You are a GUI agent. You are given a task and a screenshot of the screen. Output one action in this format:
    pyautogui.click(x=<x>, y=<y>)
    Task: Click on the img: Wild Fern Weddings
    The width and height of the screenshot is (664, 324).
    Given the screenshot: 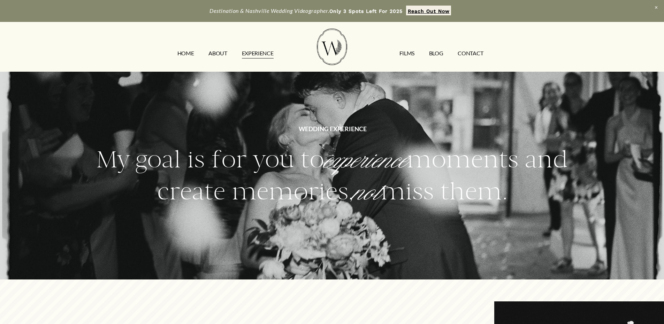 What is the action you would take?
    pyautogui.click(x=332, y=47)
    